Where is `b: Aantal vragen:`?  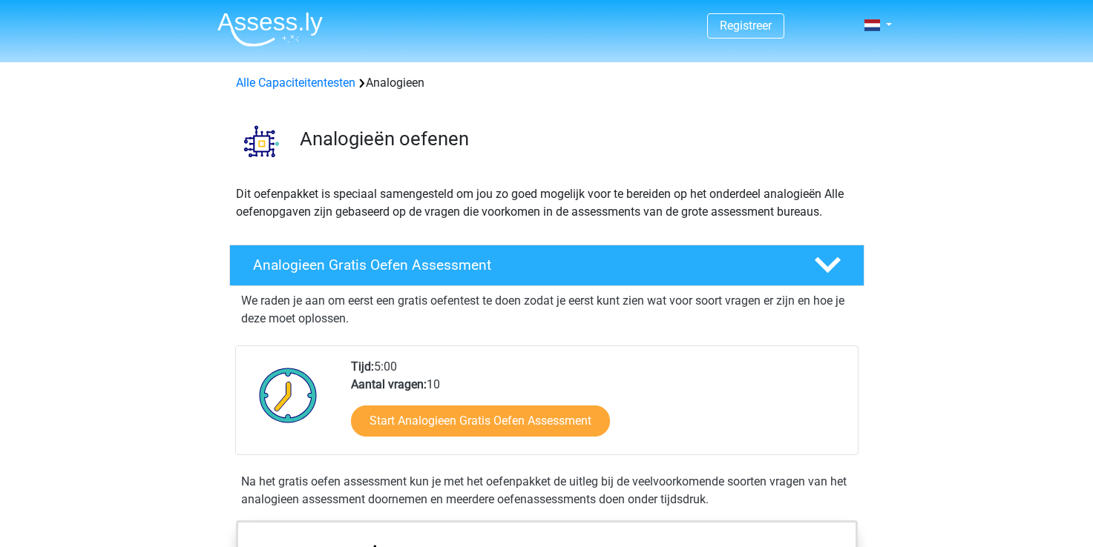 b: Aantal vragen: is located at coordinates (389, 384).